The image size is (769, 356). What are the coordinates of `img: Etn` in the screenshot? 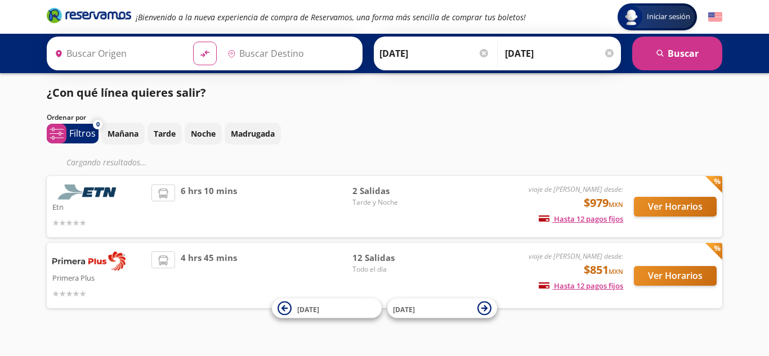 It's located at (89, 192).